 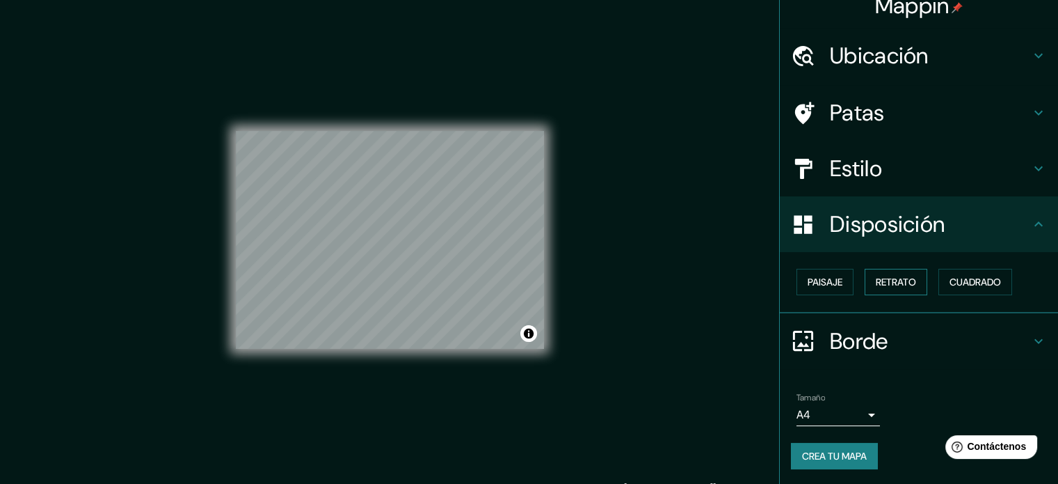 What do you see at coordinates (975, 282) in the screenshot?
I see `button: Cuadrado` at bounding box center [975, 282].